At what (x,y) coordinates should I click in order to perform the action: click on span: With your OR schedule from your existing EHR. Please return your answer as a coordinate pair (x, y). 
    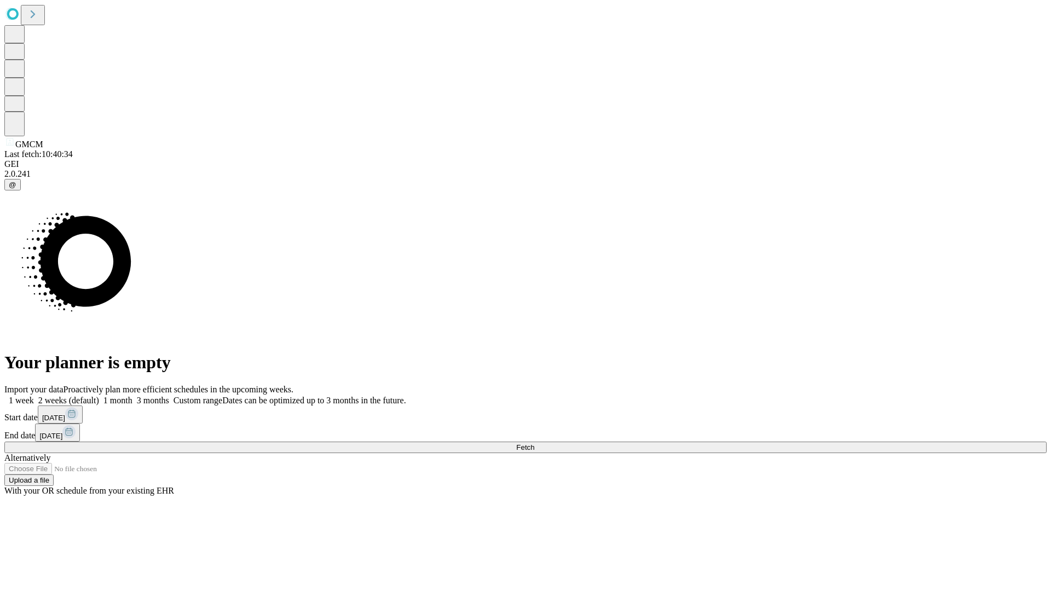
    Looking at the image, I should click on (89, 490).